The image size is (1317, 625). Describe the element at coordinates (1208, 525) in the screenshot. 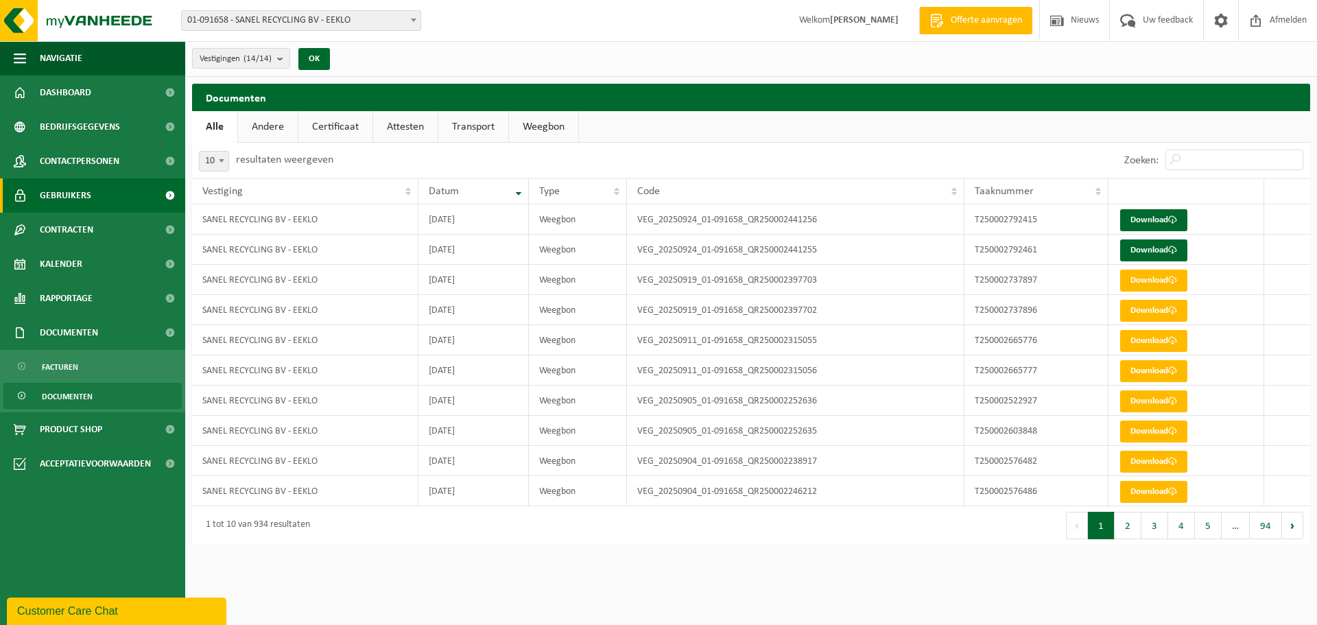

I see `button: 5` at that location.